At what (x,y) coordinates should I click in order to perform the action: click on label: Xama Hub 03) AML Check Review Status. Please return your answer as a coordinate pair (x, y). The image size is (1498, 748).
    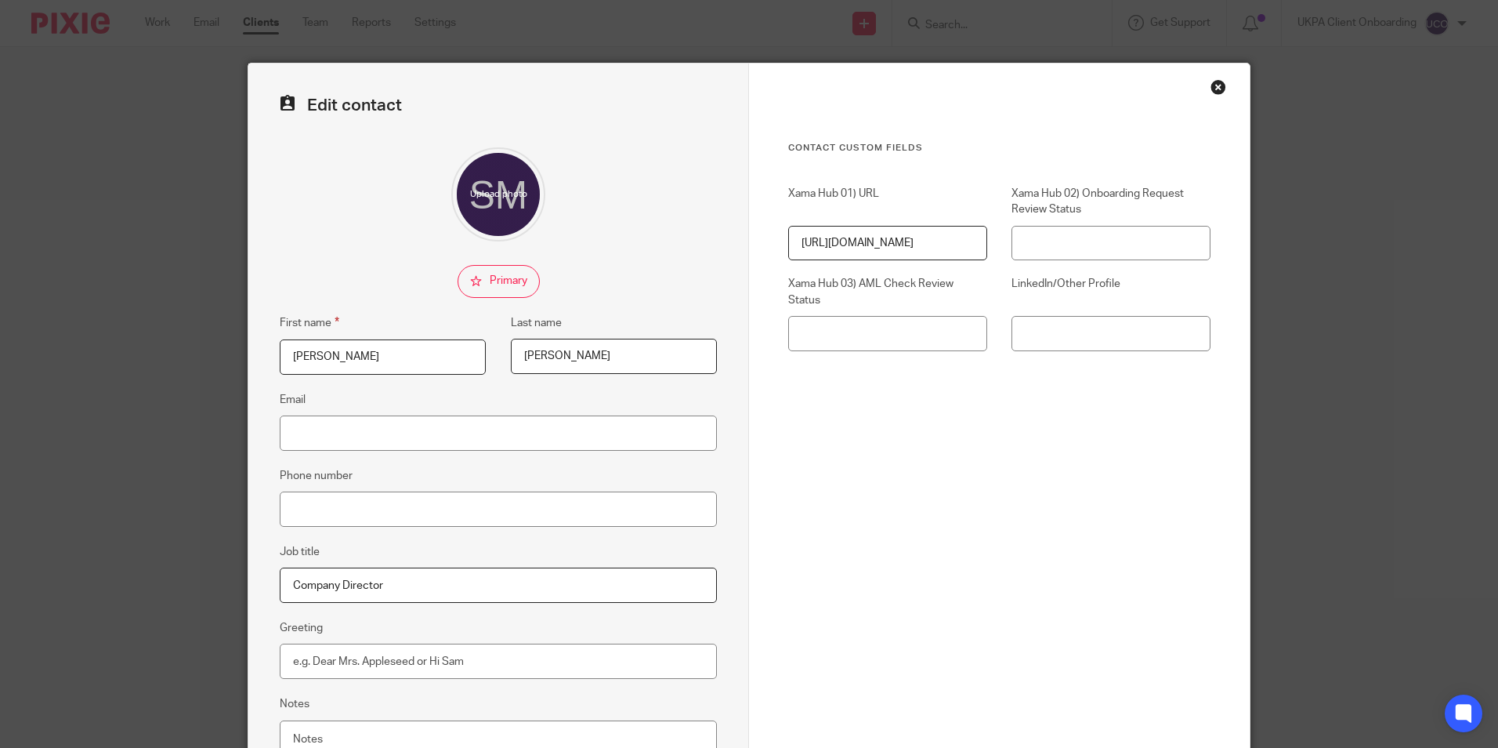
    Looking at the image, I should click on (888, 291).